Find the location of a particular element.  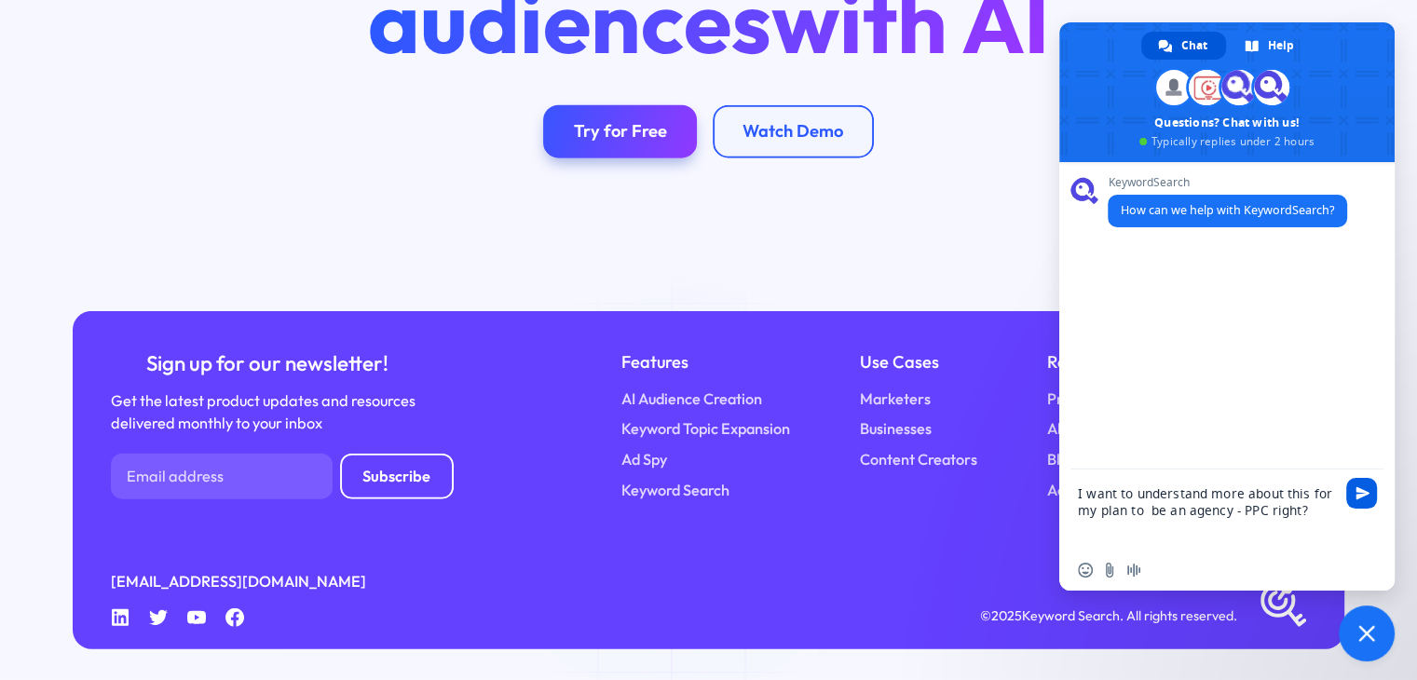

div: Get the latest product updates and resources delivered monthly to your inbox is located at coordinates (266, 412).